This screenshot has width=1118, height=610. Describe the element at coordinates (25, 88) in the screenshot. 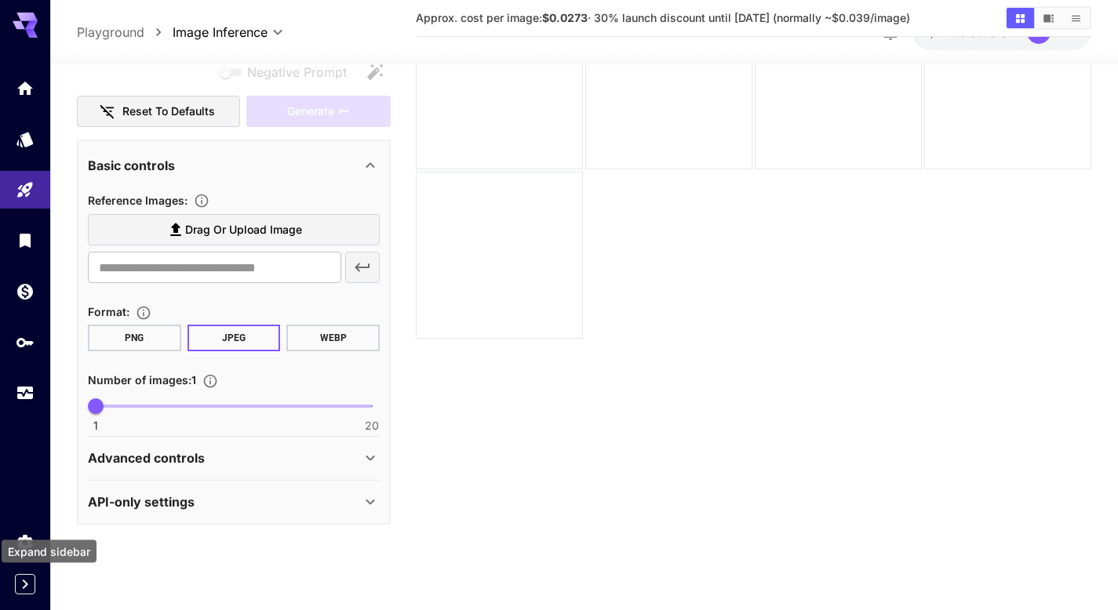

I see `div: Home` at that location.